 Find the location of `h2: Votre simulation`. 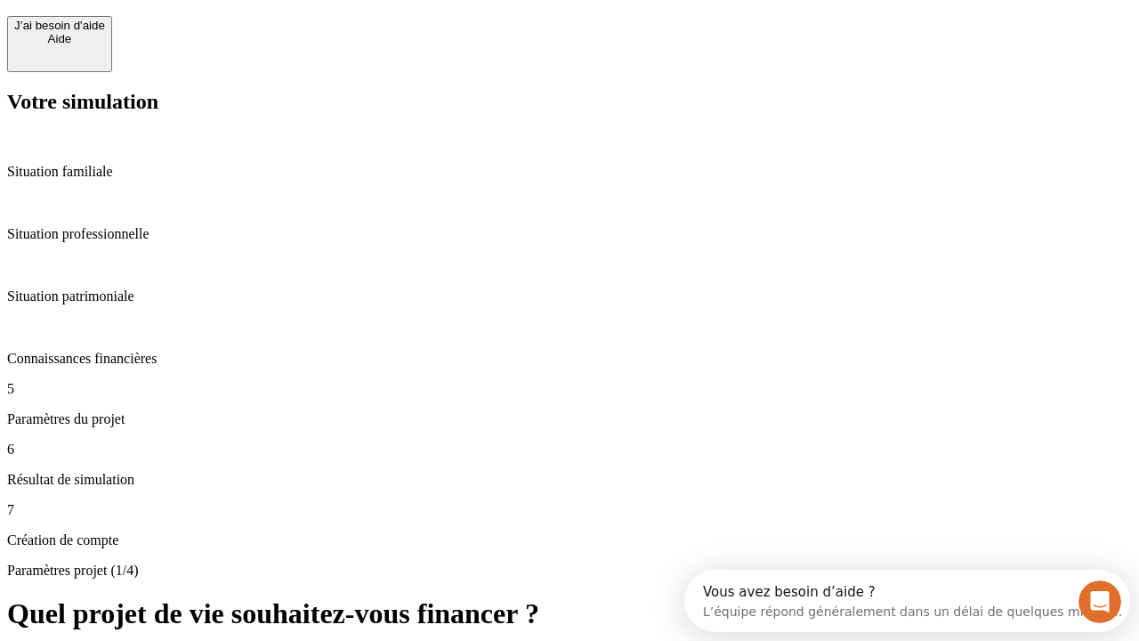

h2: Votre simulation is located at coordinates (569, 101).